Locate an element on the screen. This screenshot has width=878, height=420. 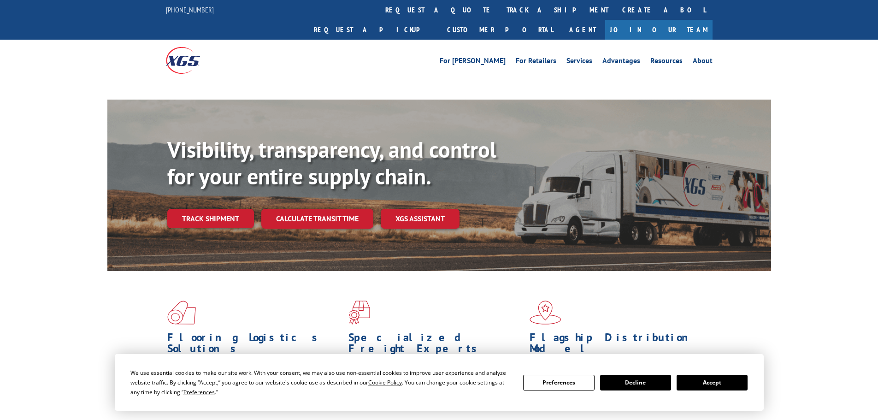
img: xgs-icon-focused-on-flooring-red is located at coordinates (359, 312).